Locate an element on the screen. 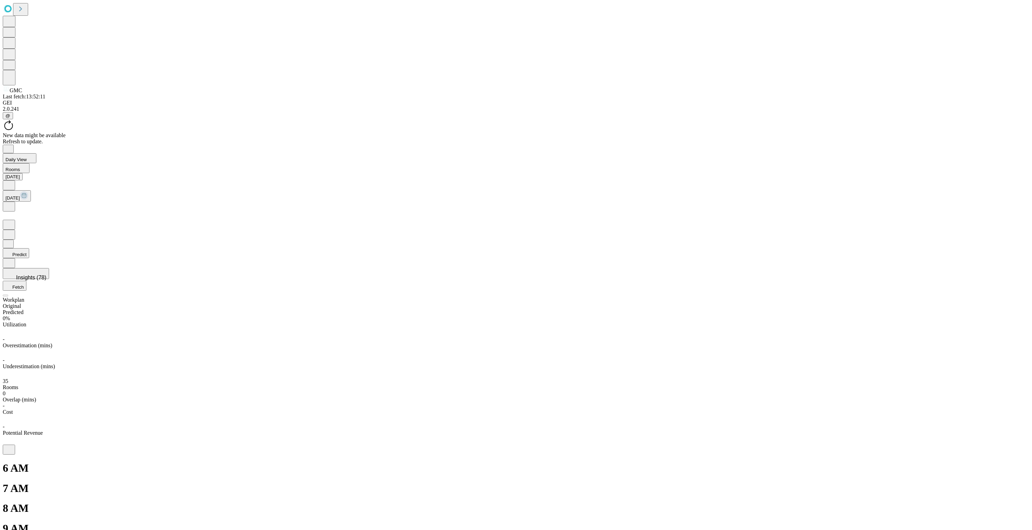  span: 35 is located at coordinates (5, 381).